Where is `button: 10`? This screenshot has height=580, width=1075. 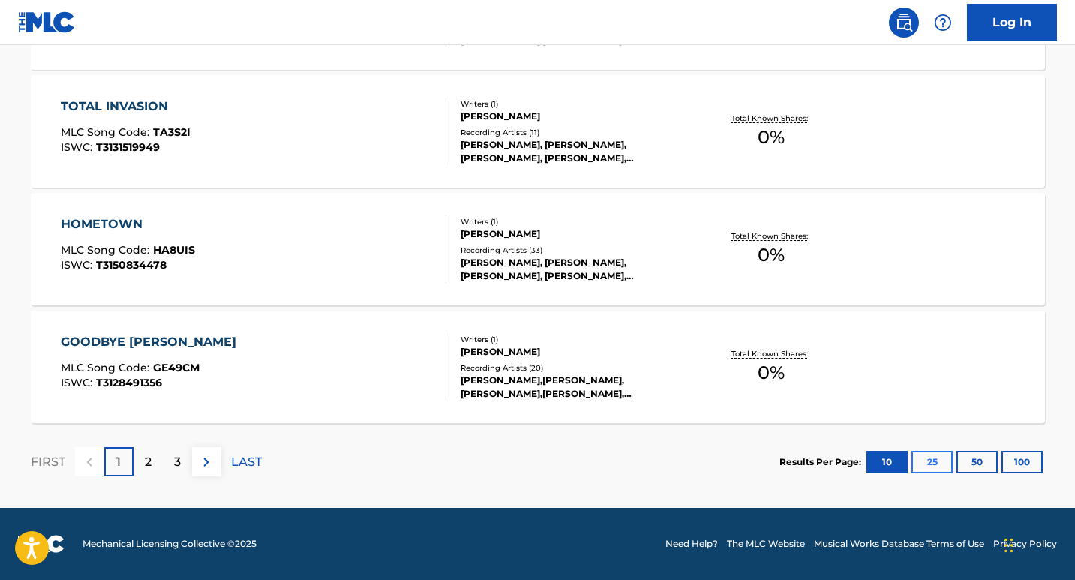 button: 10 is located at coordinates (886, 462).